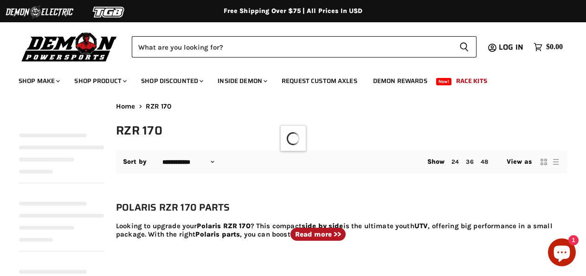  I want to click on a: Demon Rewards, so click(400, 81).